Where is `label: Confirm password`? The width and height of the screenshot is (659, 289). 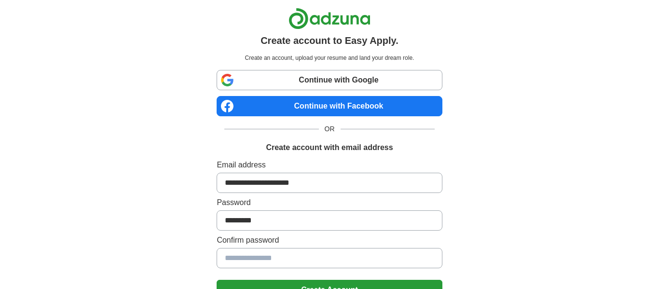
label: Confirm password is located at coordinates (329, 240).